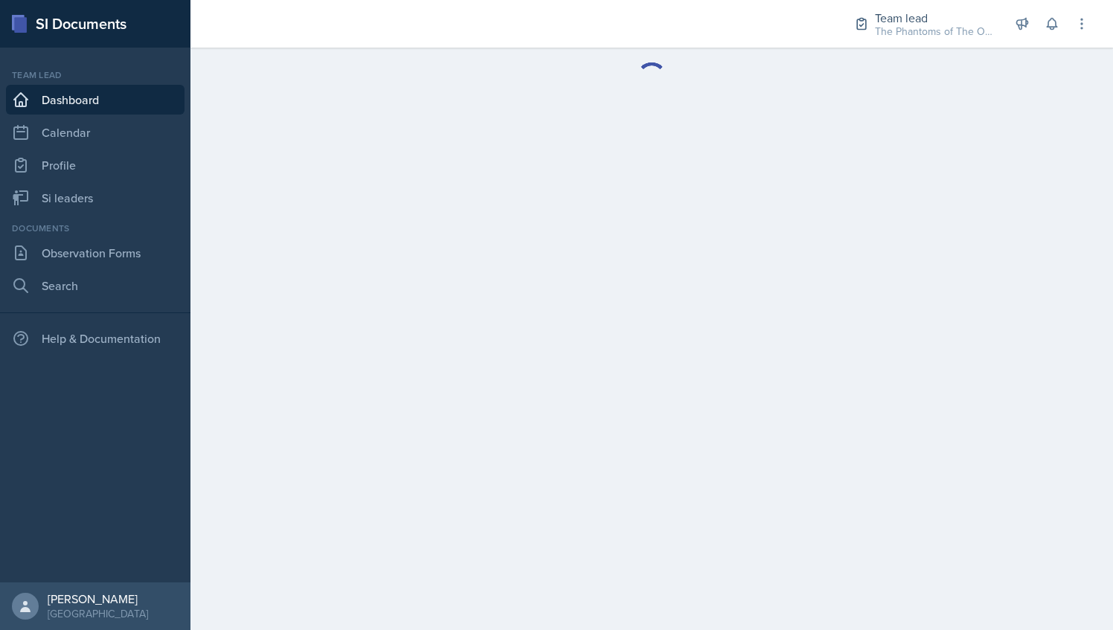 The image size is (1113, 630). What do you see at coordinates (95, 339) in the screenshot?
I see `div: Help & Documentation` at bounding box center [95, 339].